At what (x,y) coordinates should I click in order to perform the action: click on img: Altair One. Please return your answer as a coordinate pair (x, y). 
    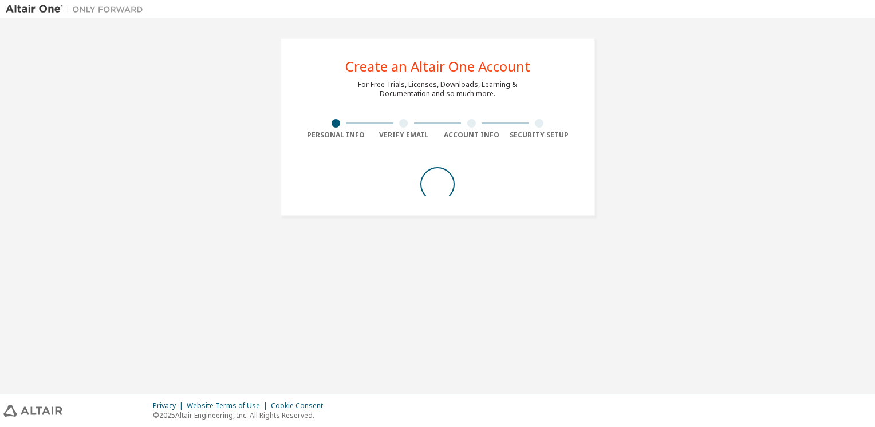
    Looking at the image, I should click on (77, 9).